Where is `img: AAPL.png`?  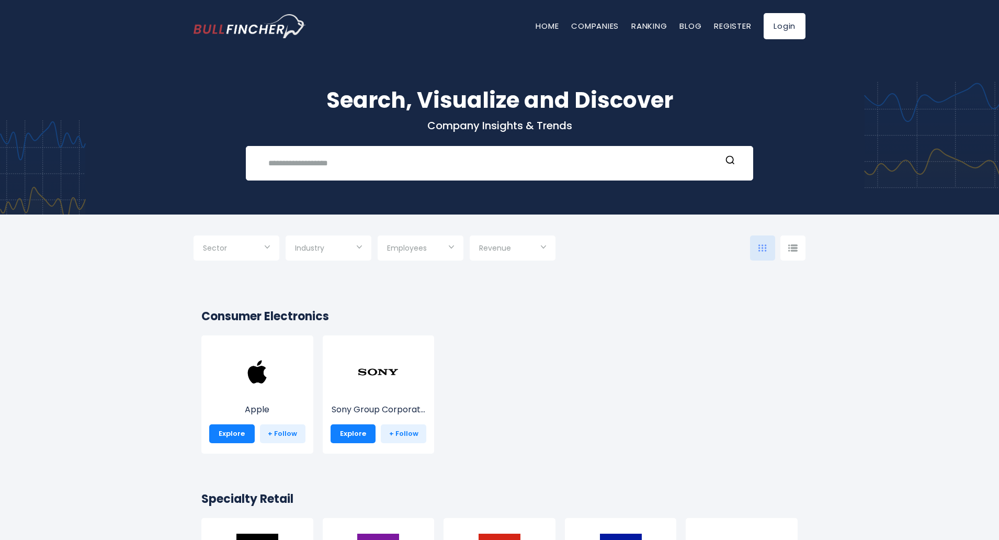
img: AAPL.png is located at coordinates (257, 372).